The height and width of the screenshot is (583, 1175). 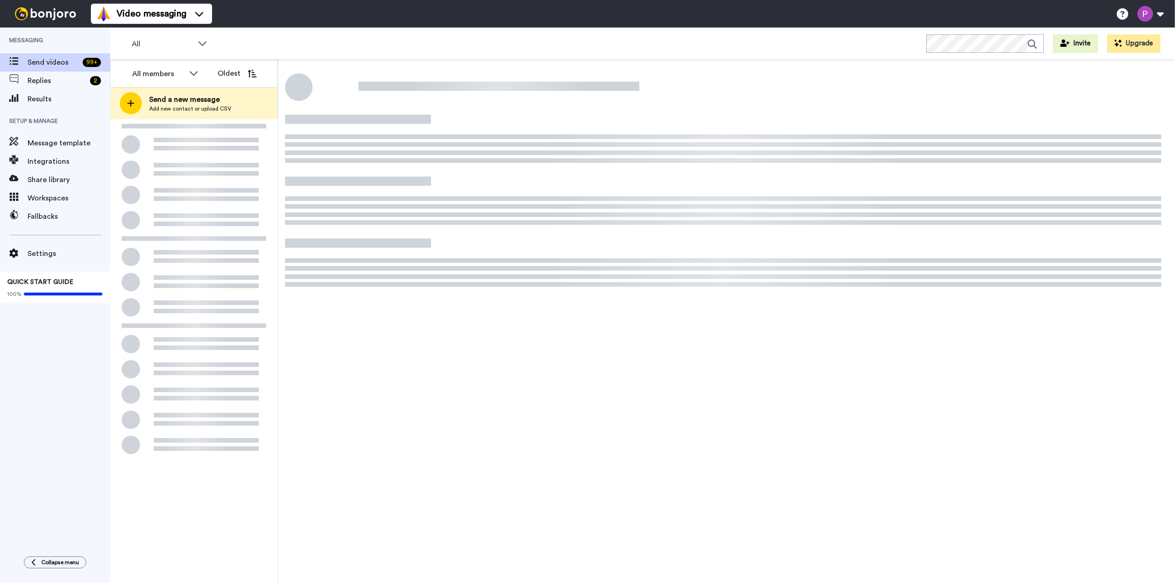 What do you see at coordinates (190, 109) in the screenshot?
I see `span: Add new contact or upload CSV` at bounding box center [190, 109].